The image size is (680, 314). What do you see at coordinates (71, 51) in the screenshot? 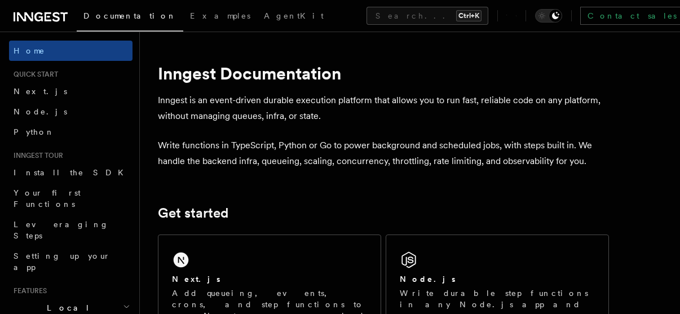
I see `a: Home` at bounding box center [71, 51].